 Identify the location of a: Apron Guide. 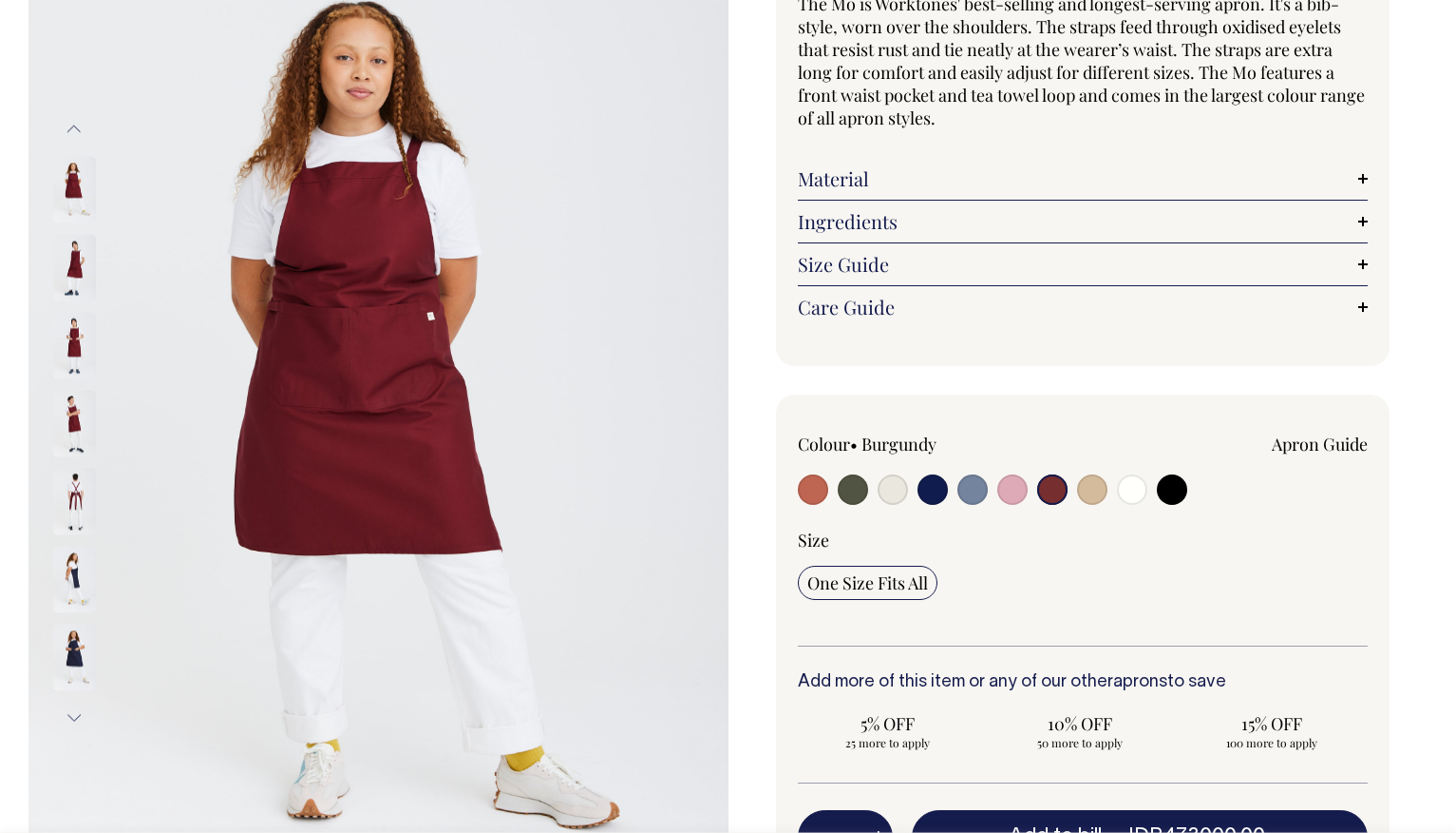
(1319, 444).